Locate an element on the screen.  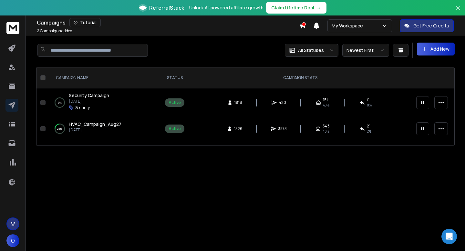
button: Get Free Credits is located at coordinates (426, 26).